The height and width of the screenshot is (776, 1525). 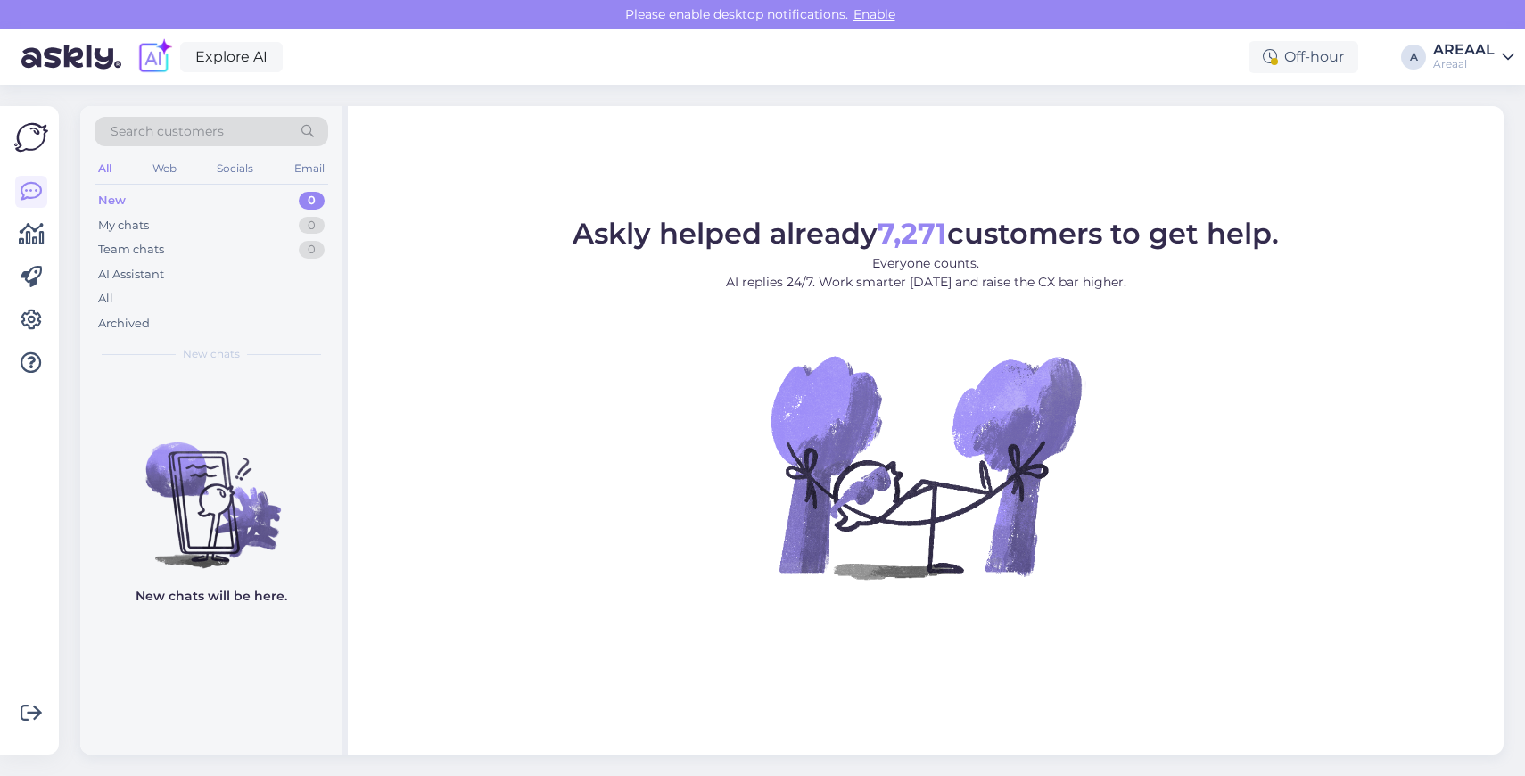 I want to click on div: Areaal, so click(x=1464, y=64).